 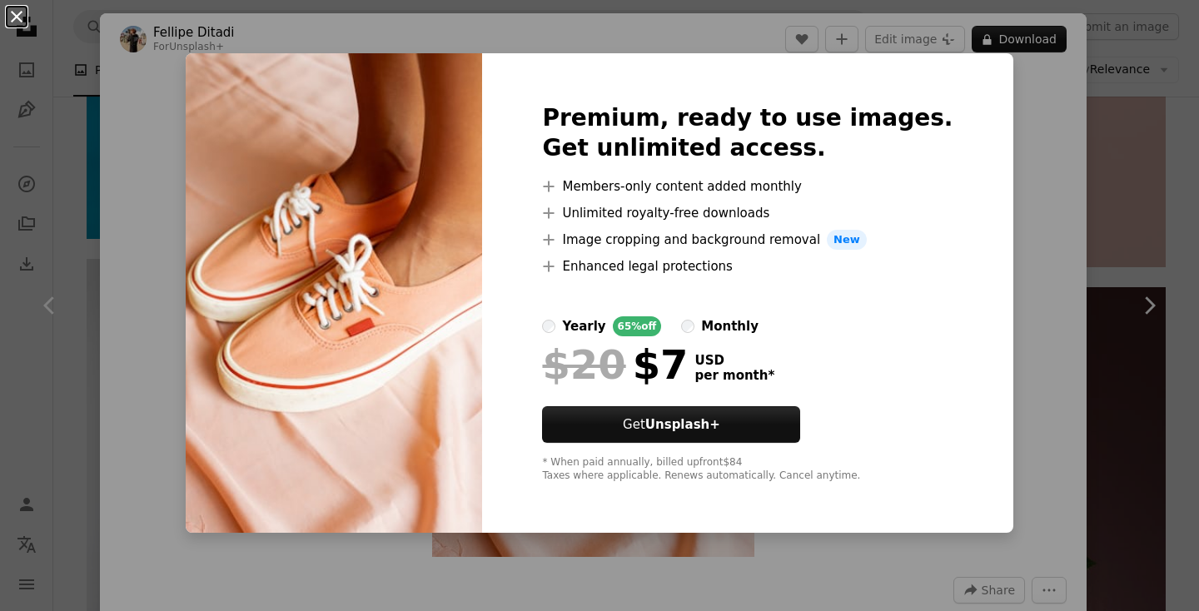 I want to click on li: Unlimited royalty-free downloads, so click(x=747, y=213).